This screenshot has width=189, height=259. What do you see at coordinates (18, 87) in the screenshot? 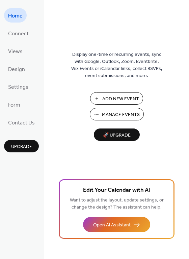
I see `span: Settings` at bounding box center [18, 87].